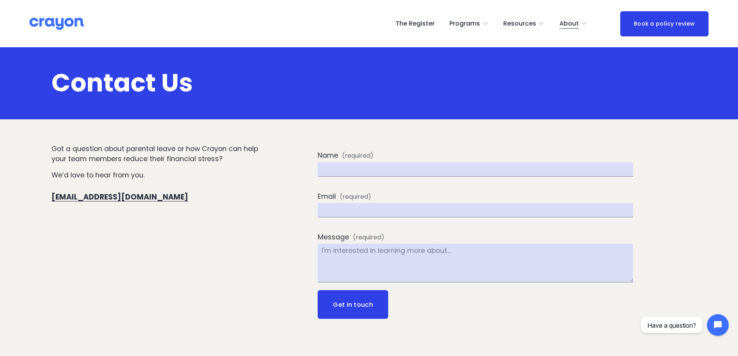 The width and height of the screenshot is (738, 356). I want to click on h1: Contact Us, so click(369, 83).